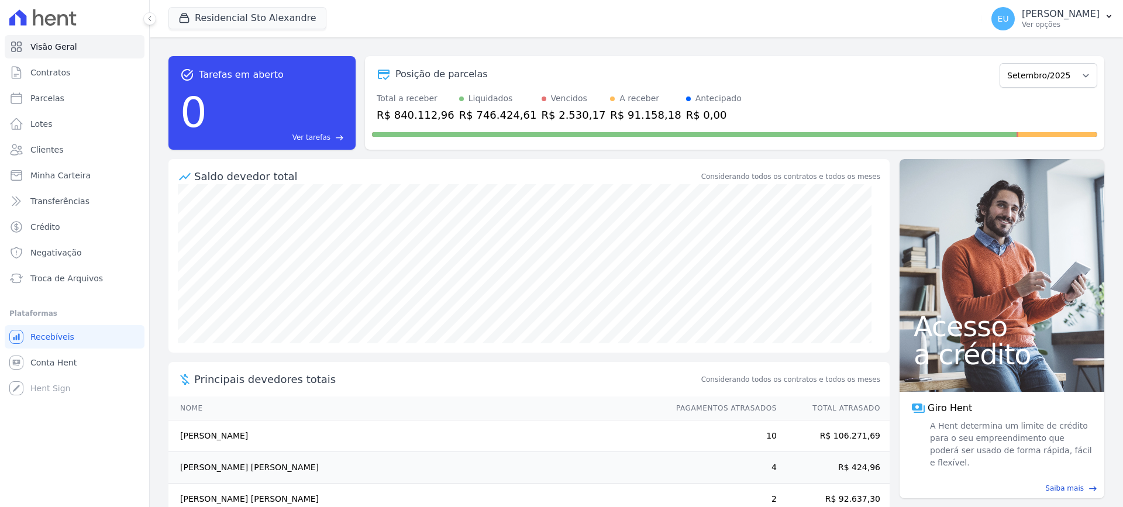 The image size is (1123, 507). What do you see at coordinates (441, 74) in the screenshot?
I see `div: Posição de parcelas` at bounding box center [441, 74].